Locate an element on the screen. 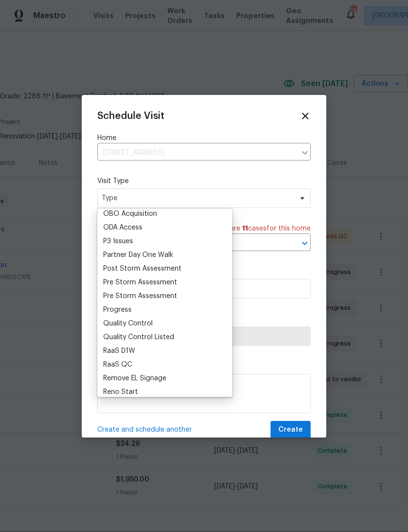 This screenshot has height=532, width=408. div: RaaS D1W is located at coordinates (119, 351).